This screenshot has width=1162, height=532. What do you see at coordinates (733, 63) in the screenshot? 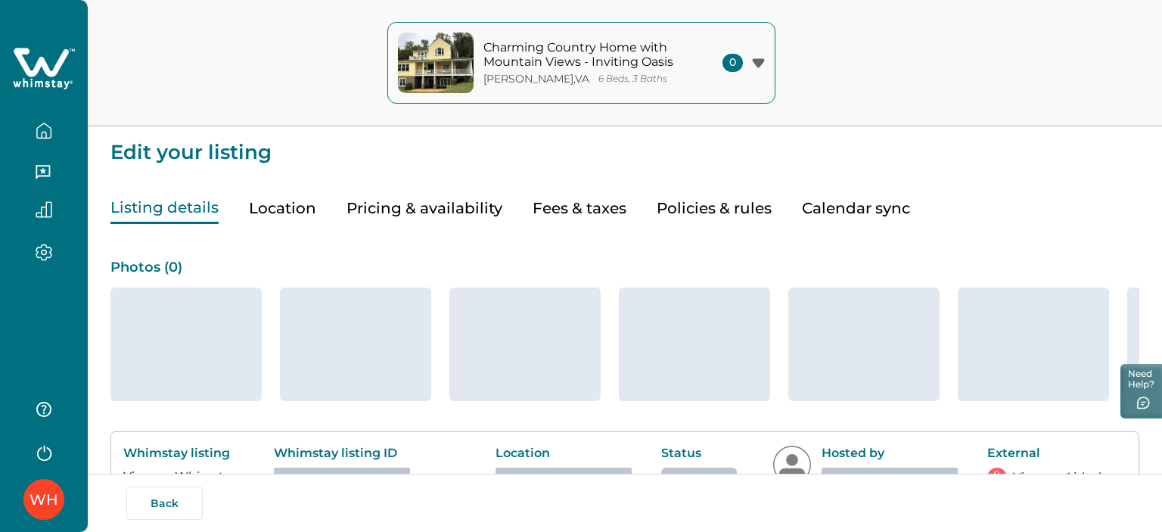
I see `span: 0` at bounding box center [733, 63].